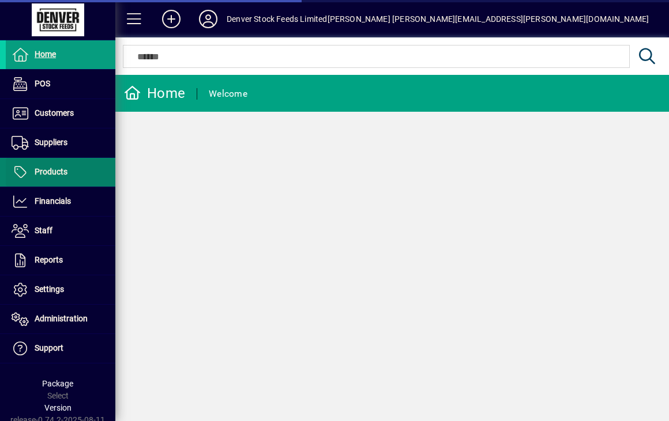 The image size is (669, 421). Describe the element at coordinates (43, 231) in the screenshot. I see `span: Staff` at that location.